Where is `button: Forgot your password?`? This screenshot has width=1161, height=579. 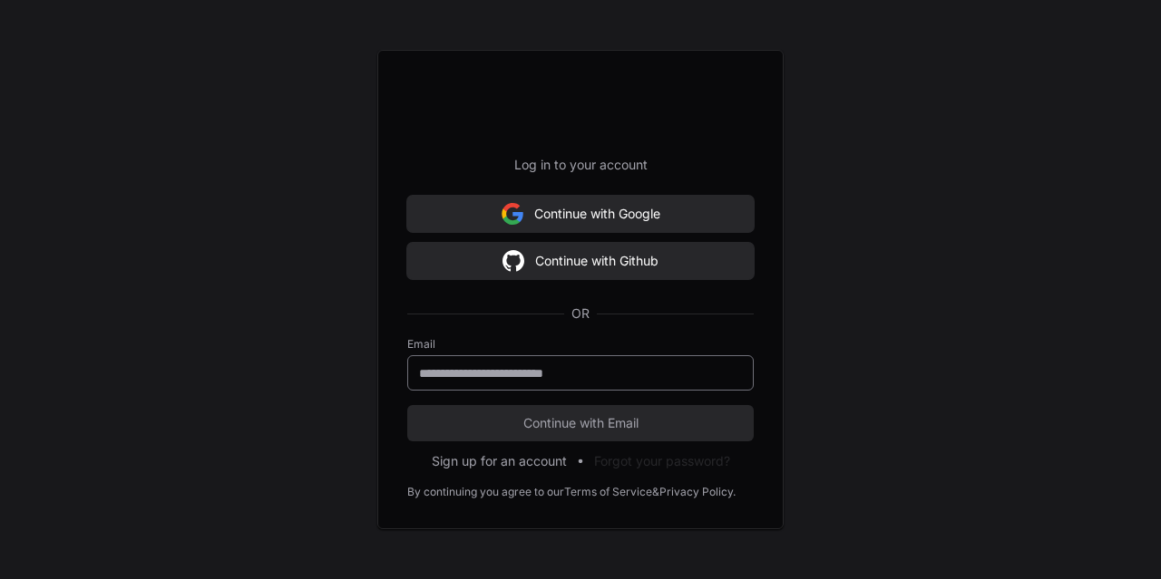 button: Forgot your password? is located at coordinates (662, 462).